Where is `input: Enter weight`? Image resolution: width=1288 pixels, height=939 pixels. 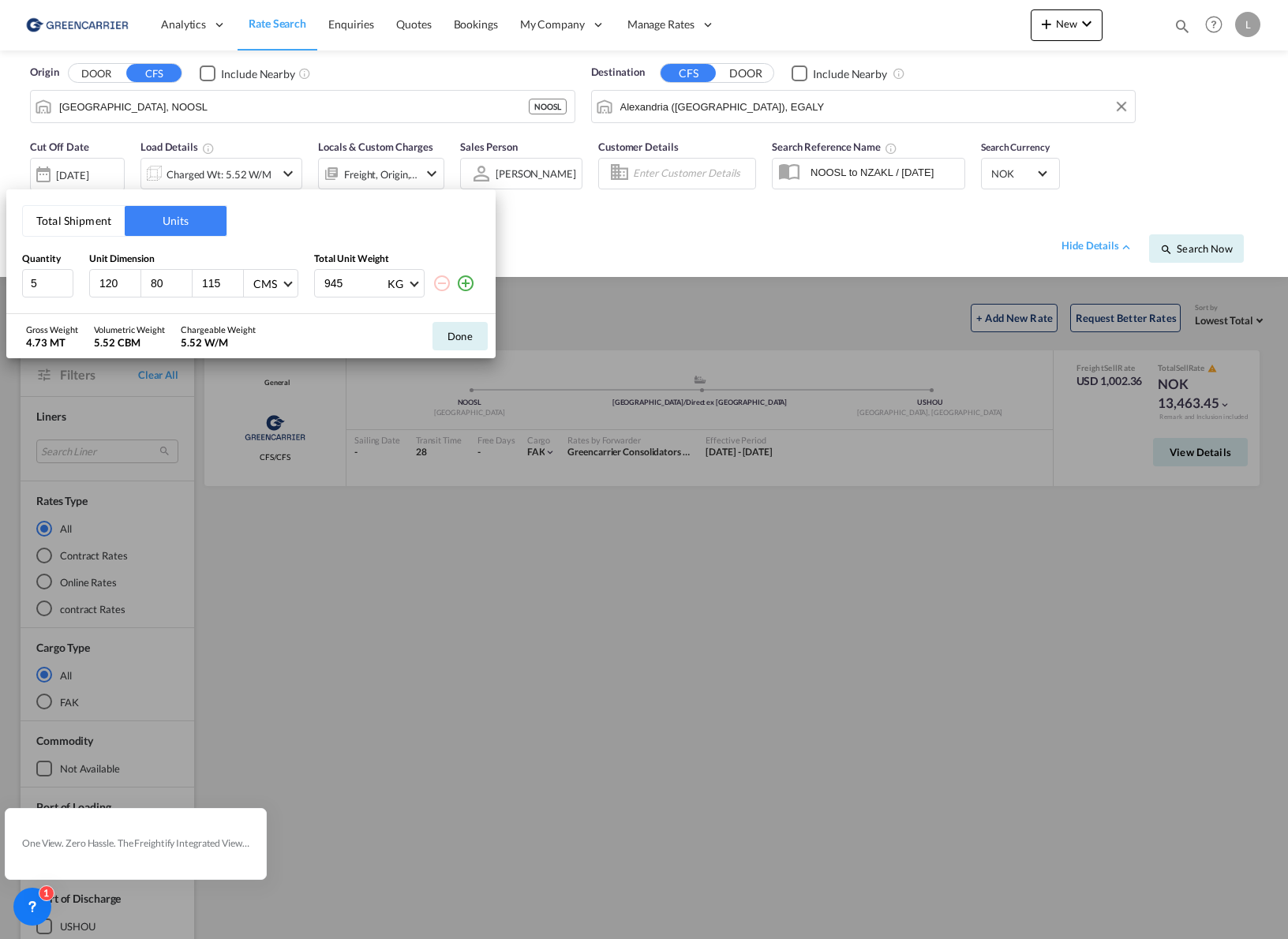
input: Enter weight is located at coordinates (354, 283).